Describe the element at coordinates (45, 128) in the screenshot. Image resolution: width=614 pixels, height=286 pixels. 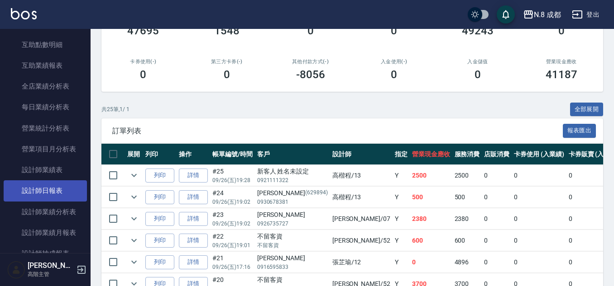
I see `a: 營業統計分析表` at that location.